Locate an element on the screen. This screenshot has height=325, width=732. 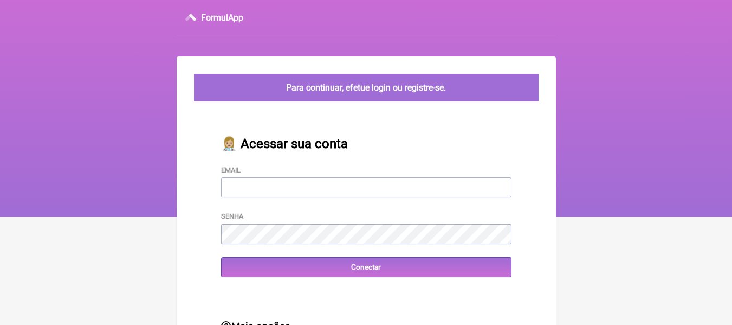
h3: FormulApp is located at coordinates (222, 17).